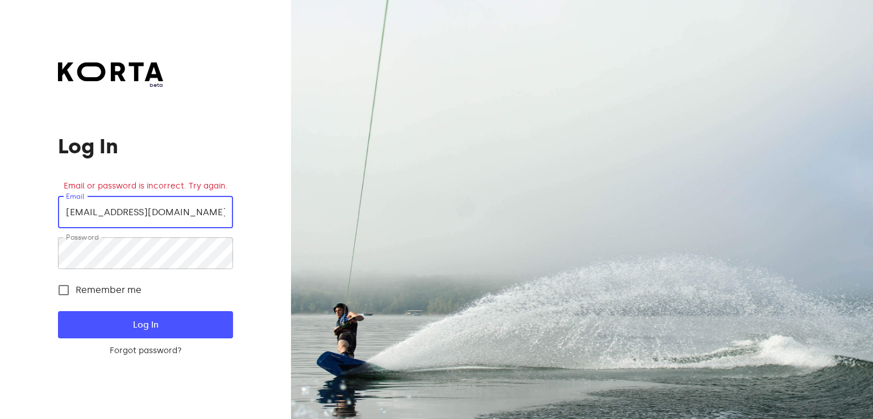 The height and width of the screenshot is (419, 873). Describe the element at coordinates (110, 76) in the screenshot. I see `a: beta` at that location.